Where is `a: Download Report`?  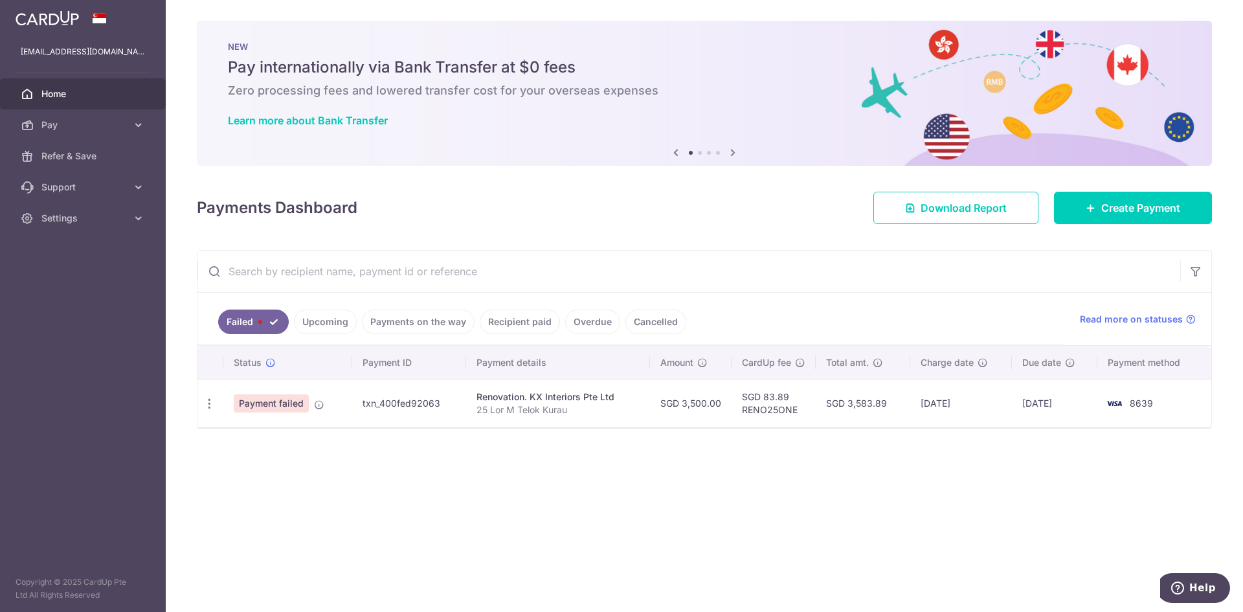
a: Download Report is located at coordinates (955, 208).